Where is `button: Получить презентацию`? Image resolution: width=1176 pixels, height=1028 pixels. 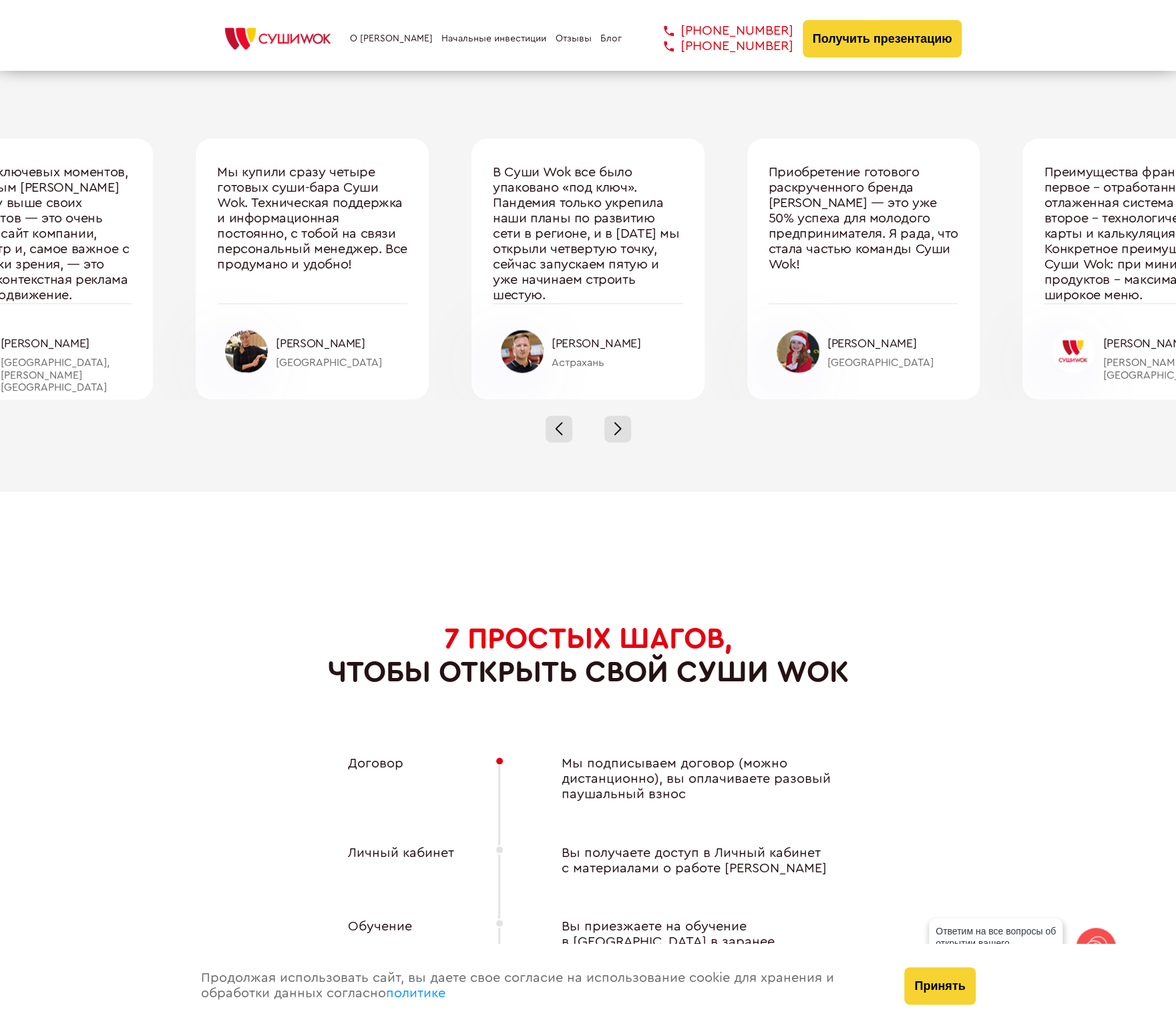 button: Получить презентацию is located at coordinates (882, 38).